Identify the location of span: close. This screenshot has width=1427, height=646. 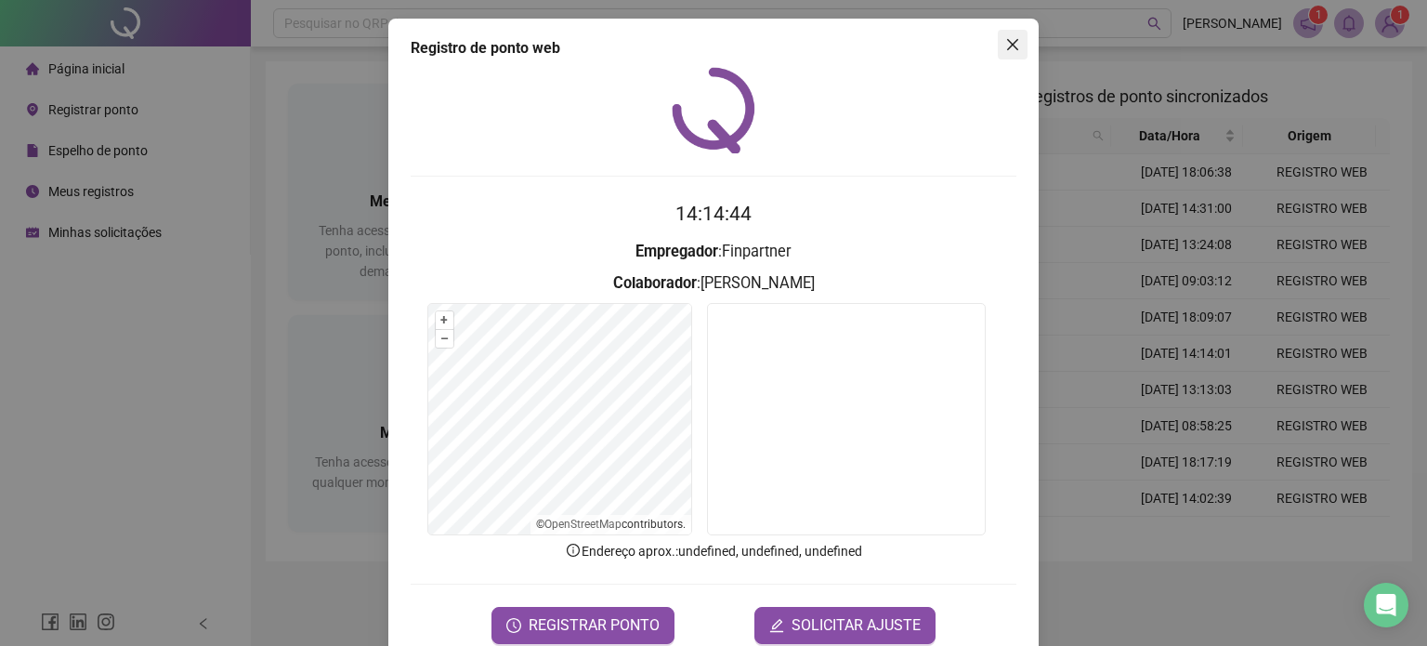
(1013, 45).